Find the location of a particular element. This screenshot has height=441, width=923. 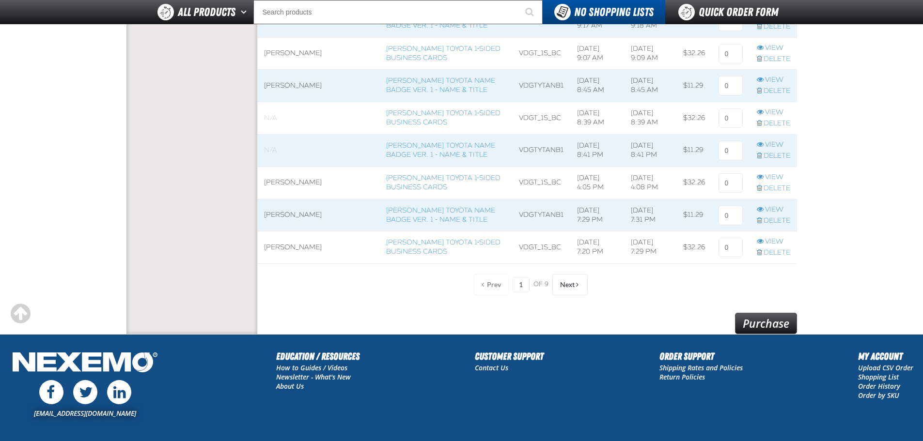

a: Upload CSV Order is located at coordinates (885, 368).